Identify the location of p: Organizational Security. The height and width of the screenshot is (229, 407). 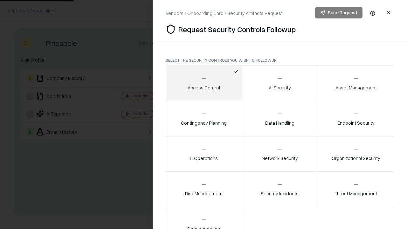
(355, 158).